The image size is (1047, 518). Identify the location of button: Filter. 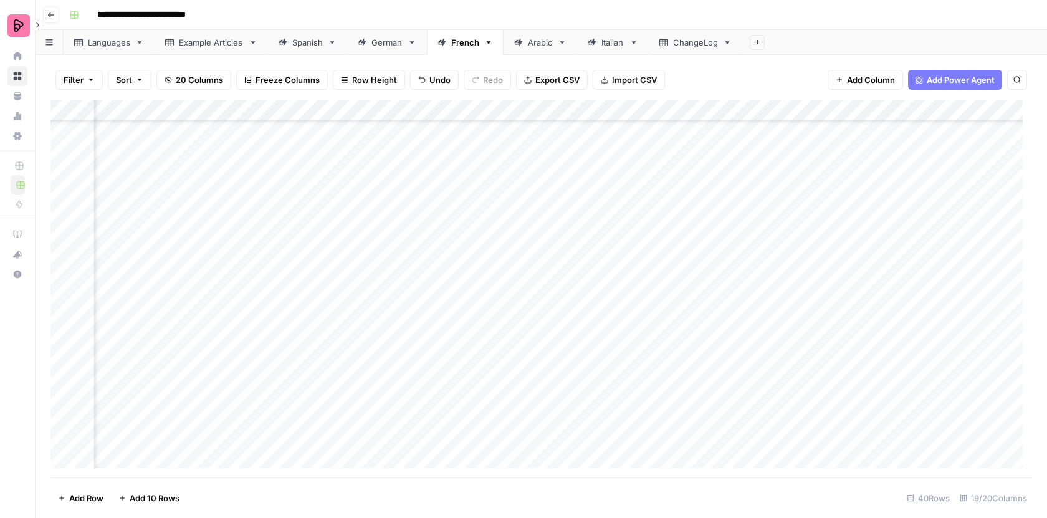
(79, 80).